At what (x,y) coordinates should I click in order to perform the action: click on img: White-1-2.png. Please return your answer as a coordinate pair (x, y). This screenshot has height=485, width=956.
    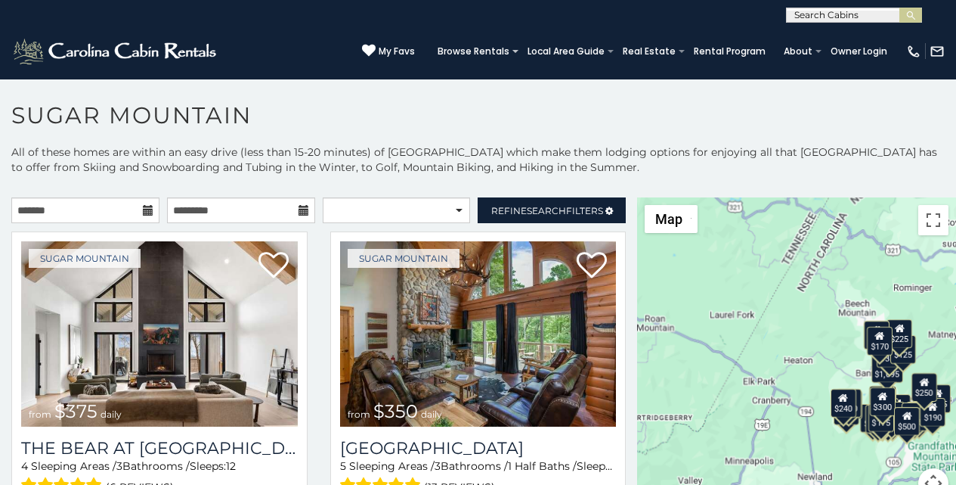
    Looking at the image, I should click on (116, 51).